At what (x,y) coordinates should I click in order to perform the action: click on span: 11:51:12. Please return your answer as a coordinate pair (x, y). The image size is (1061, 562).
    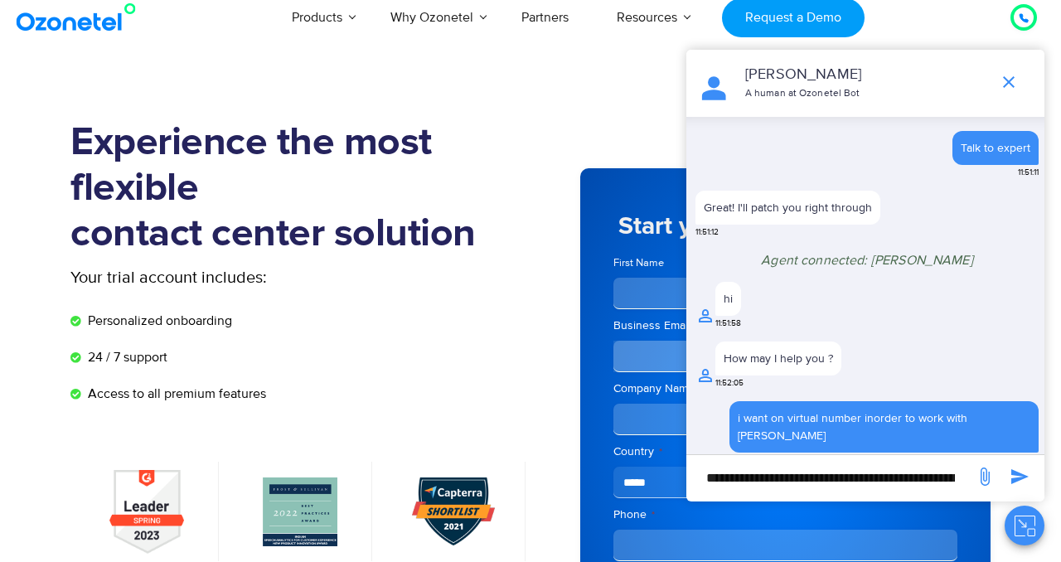
    Looking at the image, I should click on (707, 232).